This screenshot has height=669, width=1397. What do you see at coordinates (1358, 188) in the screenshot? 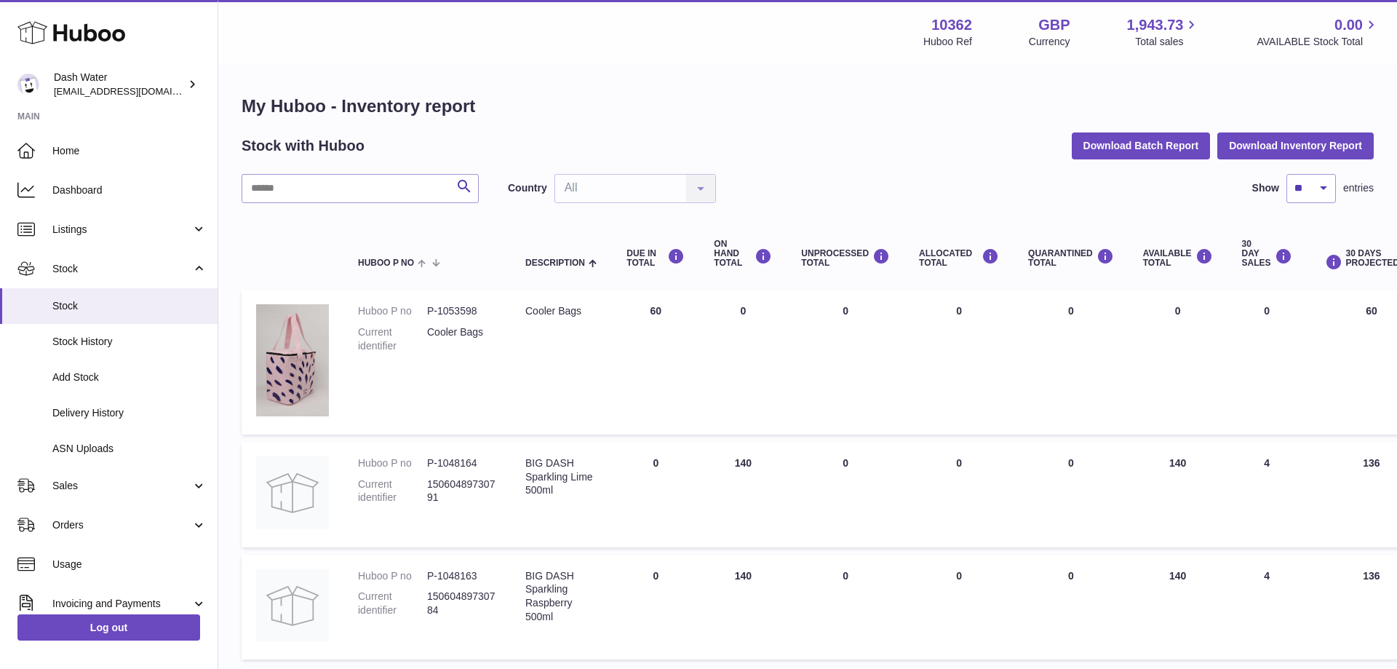
I see `span: entries` at bounding box center [1358, 188].